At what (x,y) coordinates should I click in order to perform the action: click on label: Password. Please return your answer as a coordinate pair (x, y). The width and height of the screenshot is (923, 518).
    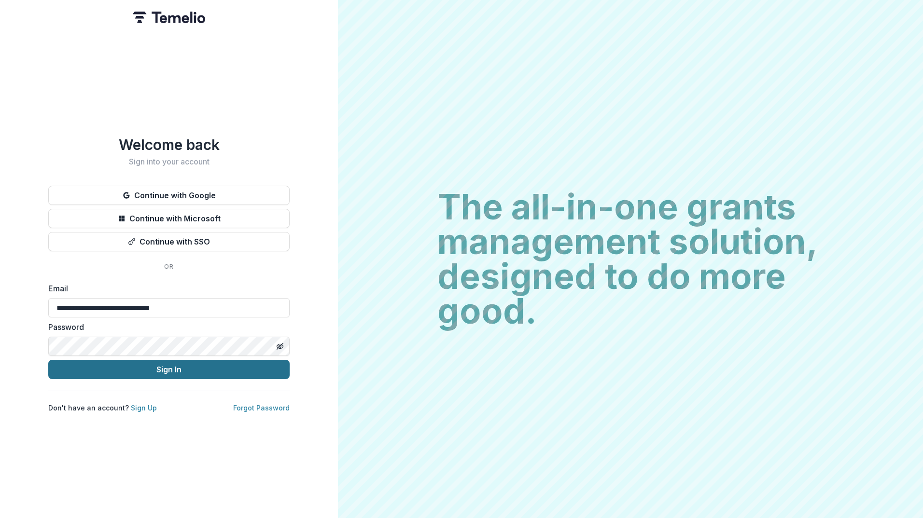
    Looking at the image, I should click on (166, 327).